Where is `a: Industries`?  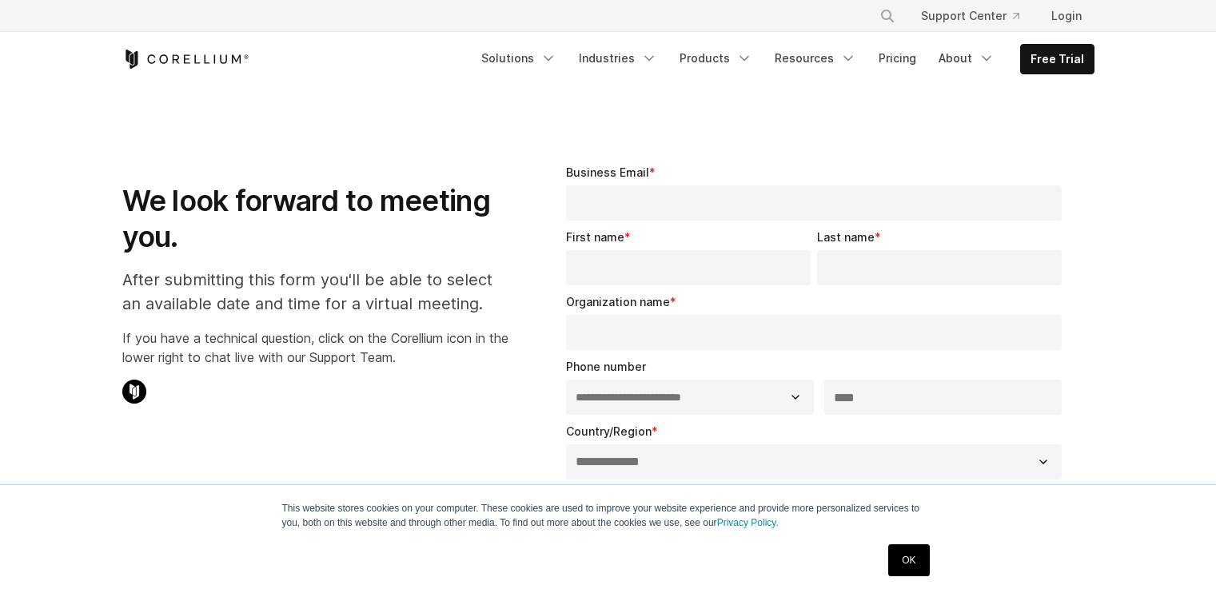 a: Industries is located at coordinates (618, 58).